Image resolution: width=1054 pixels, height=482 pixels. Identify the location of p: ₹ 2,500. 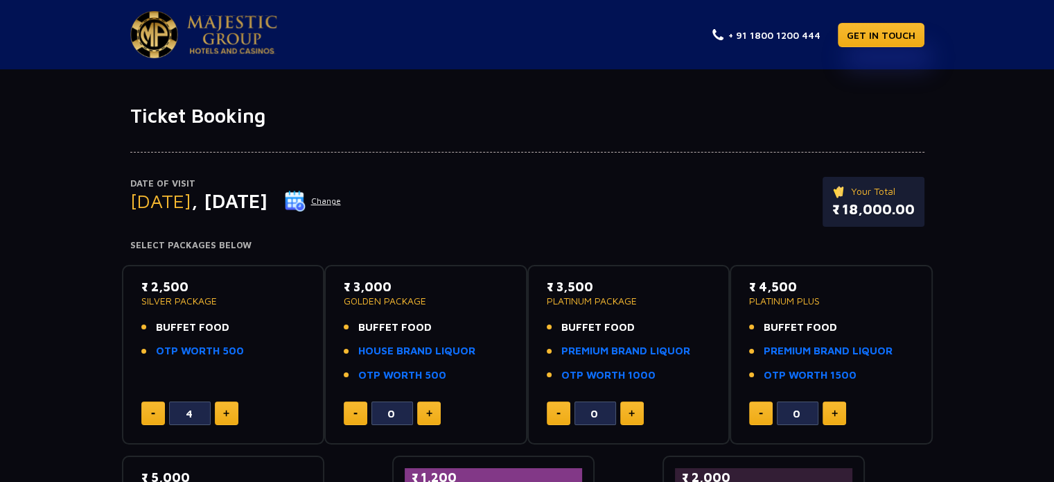
(223, 286).